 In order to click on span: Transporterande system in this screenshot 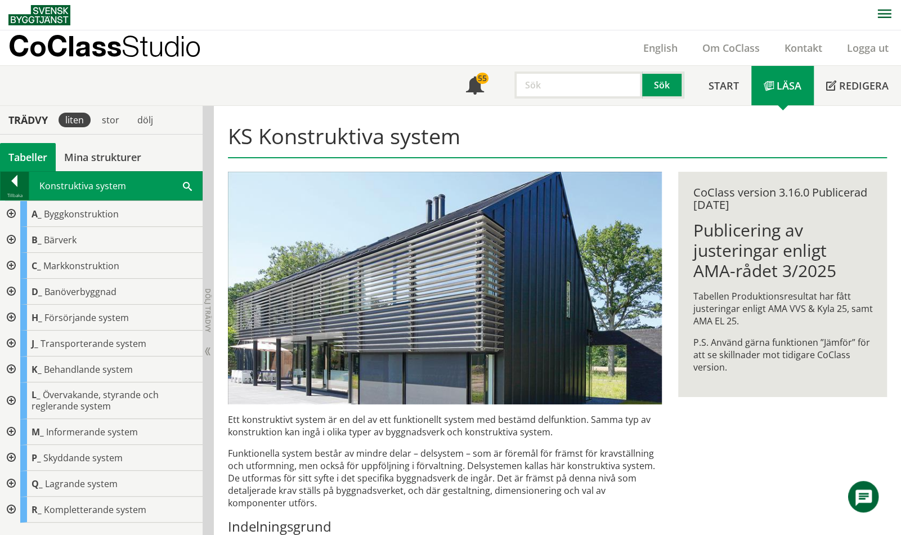, I will do `click(93, 343)`.